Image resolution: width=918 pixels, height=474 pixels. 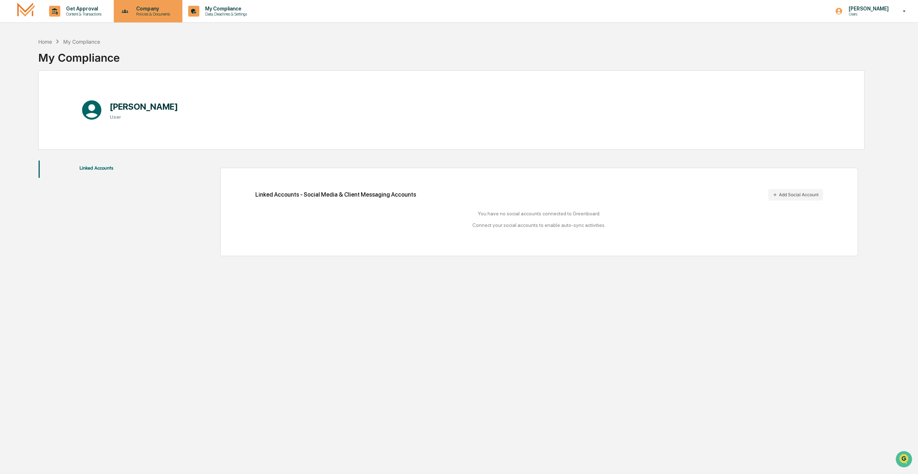 What do you see at coordinates (539, 195) in the screenshot?
I see `div: Linked Accounts - Social Media & Client Messaging Accounts` at bounding box center [539, 195].